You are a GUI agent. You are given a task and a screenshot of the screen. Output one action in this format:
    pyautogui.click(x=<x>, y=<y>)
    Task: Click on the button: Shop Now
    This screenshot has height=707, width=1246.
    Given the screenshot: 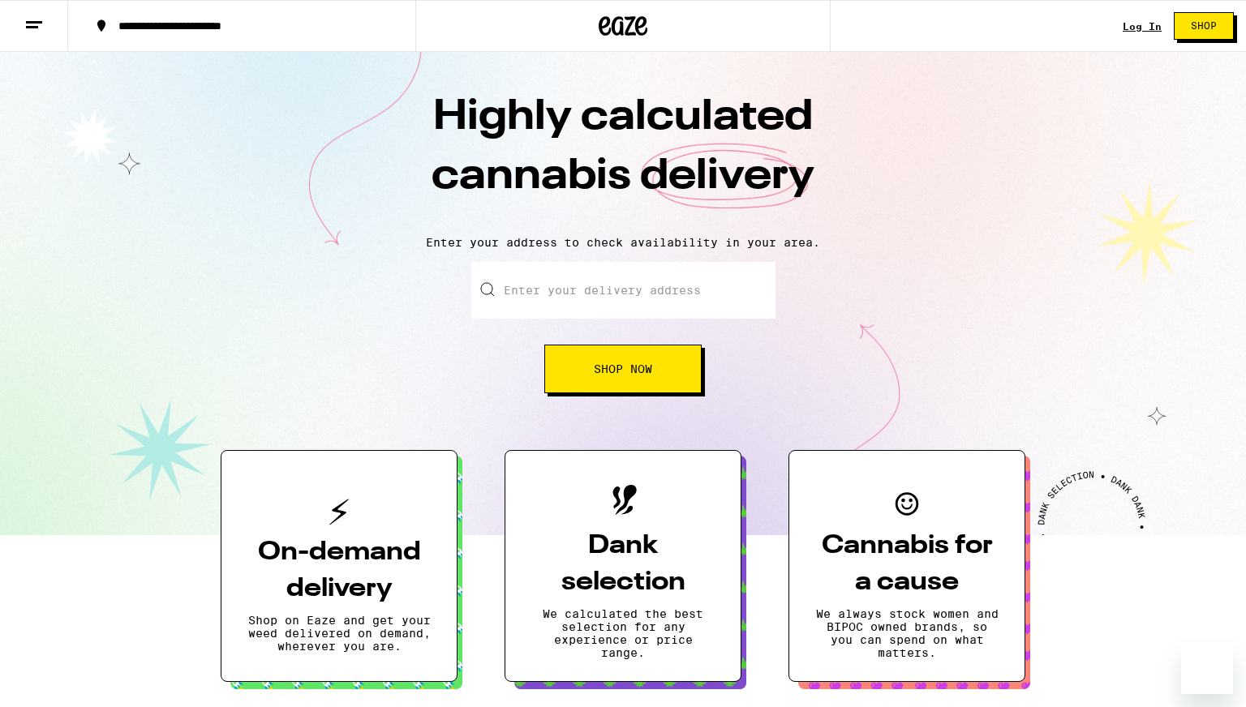 What is the action you would take?
    pyautogui.click(x=623, y=369)
    